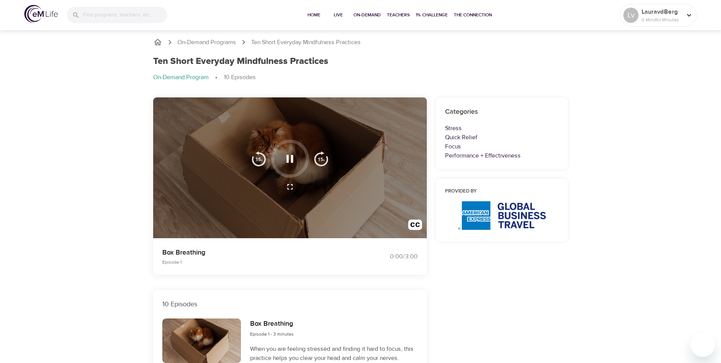 This screenshot has height=363, width=721. Describe the element at coordinates (338, 15) in the screenshot. I see `span: Live` at that location.